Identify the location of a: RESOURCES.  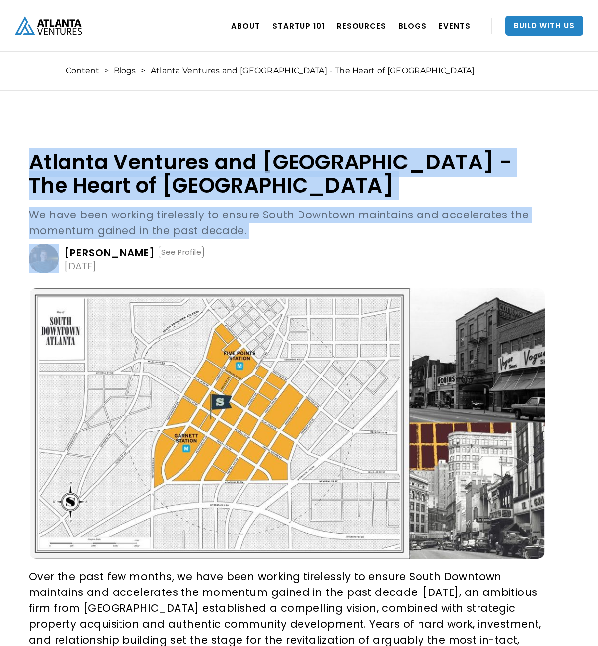
(361, 26).